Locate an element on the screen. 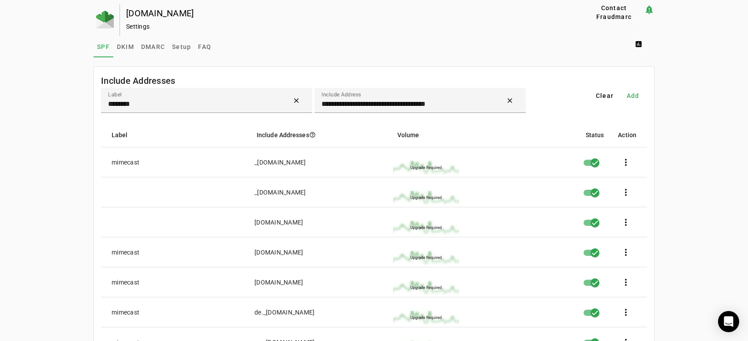 The width and height of the screenshot is (748, 341). span: Add is located at coordinates (633, 96).